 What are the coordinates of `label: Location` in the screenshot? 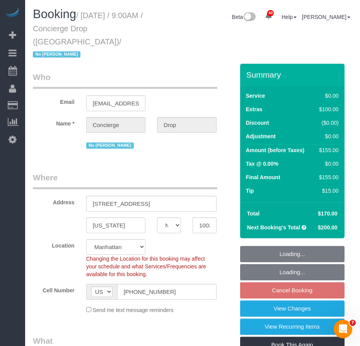 It's located at (54, 244).